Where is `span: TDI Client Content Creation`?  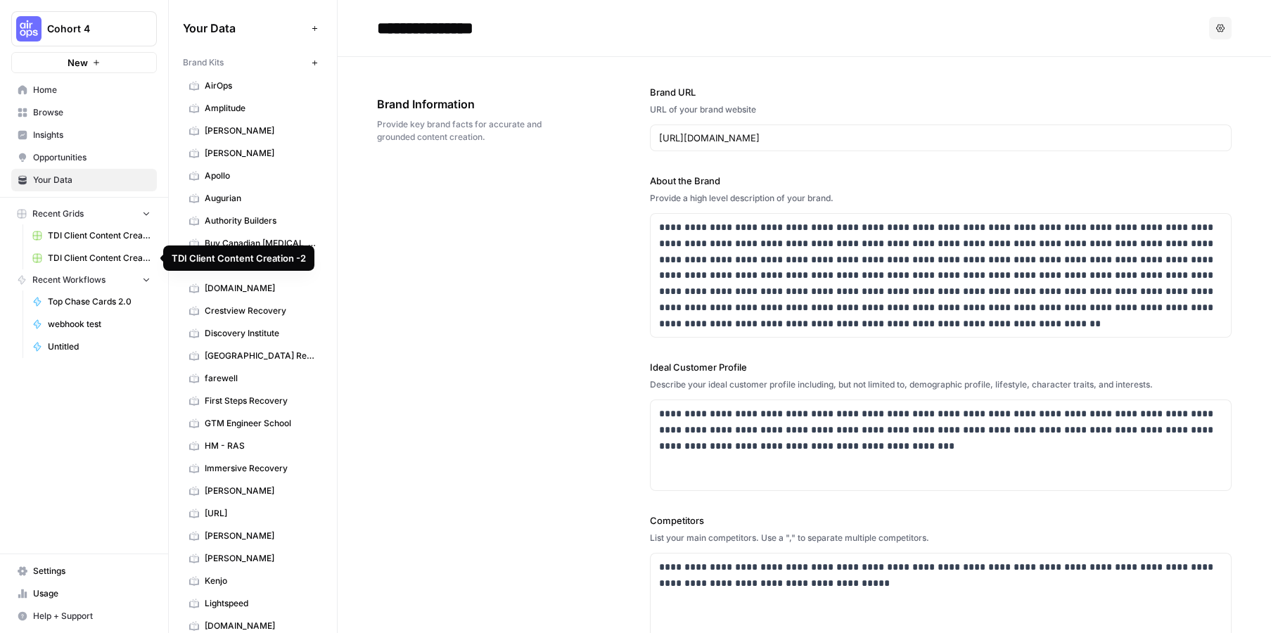
span: TDI Client Content Creation is located at coordinates (99, 236).